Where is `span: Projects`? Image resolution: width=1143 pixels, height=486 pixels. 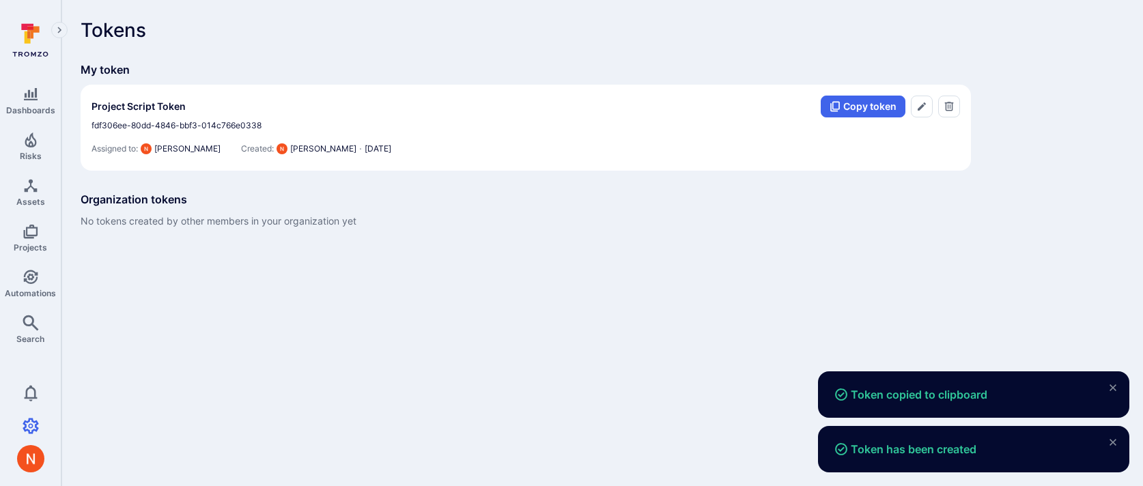 span: Projects is located at coordinates (30, 247).